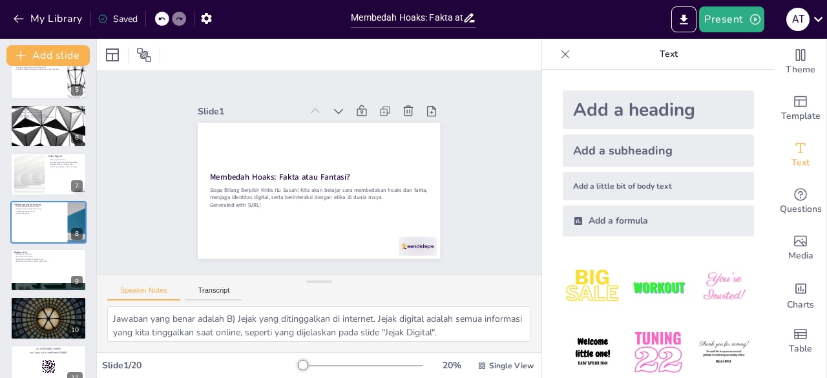  Describe the element at coordinates (77, 282) in the screenshot. I see `div: 9` at that location.